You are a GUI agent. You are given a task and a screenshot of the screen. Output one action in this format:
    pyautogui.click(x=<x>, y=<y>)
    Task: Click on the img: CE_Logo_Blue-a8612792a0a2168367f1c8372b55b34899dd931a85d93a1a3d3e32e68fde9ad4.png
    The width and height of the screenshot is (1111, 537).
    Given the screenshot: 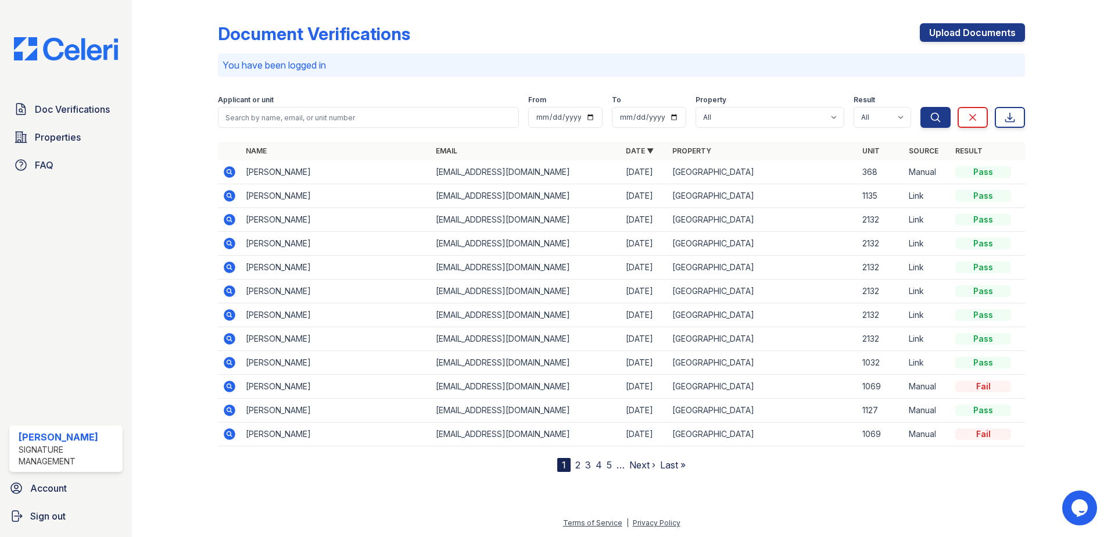 What is the action you would take?
    pyautogui.click(x=66, y=49)
    